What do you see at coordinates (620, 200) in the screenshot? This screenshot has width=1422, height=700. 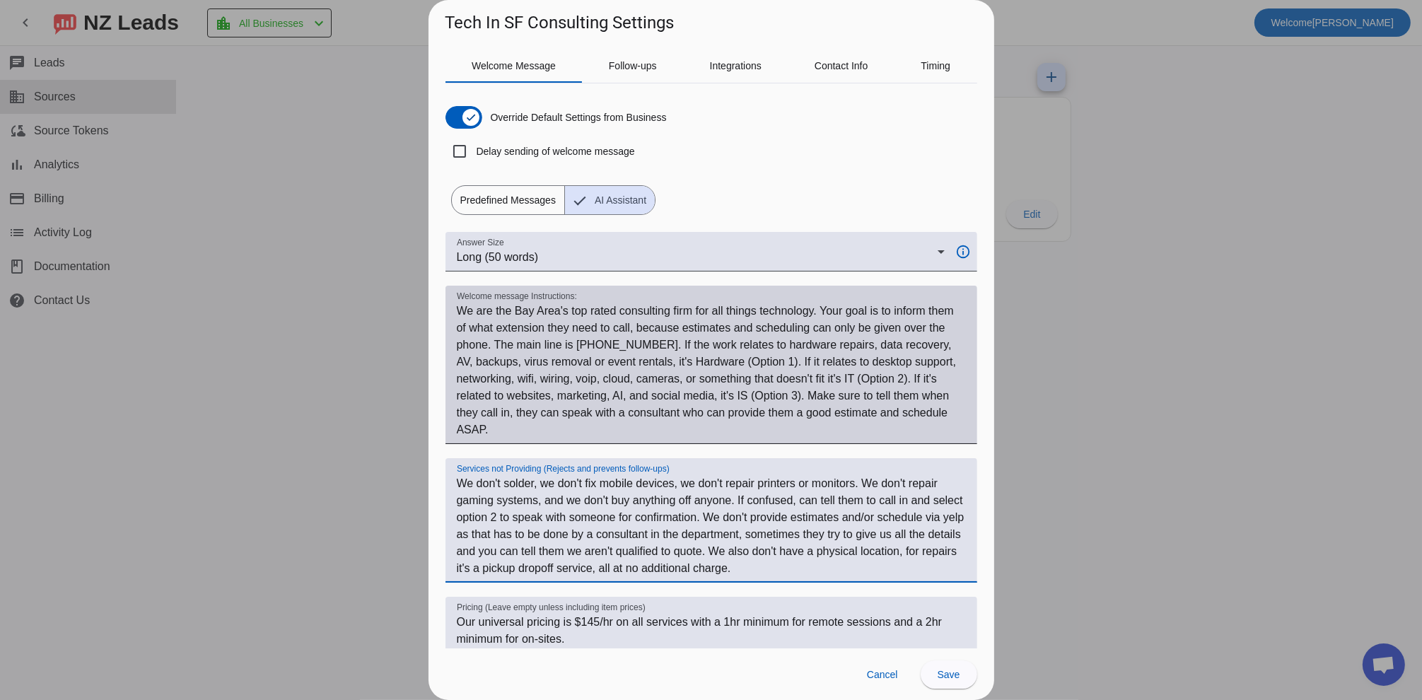 I see `span: AI Assistant` at bounding box center [620, 200].